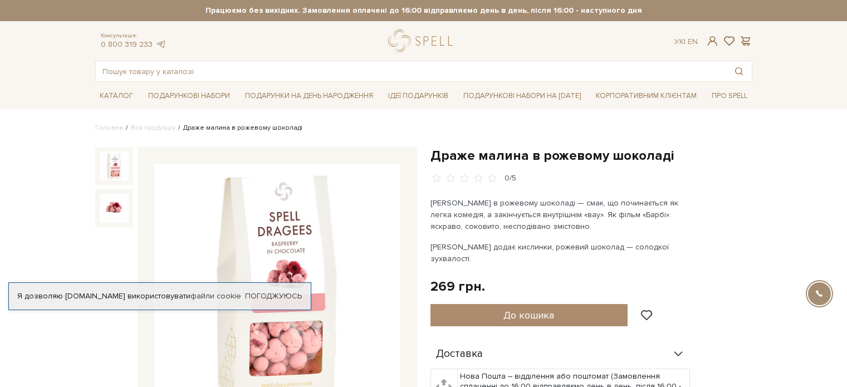 Image resolution: width=847 pixels, height=387 pixels. What do you see at coordinates (459, 354) in the screenshot?
I see `span: Доставка` at bounding box center [459, 354].